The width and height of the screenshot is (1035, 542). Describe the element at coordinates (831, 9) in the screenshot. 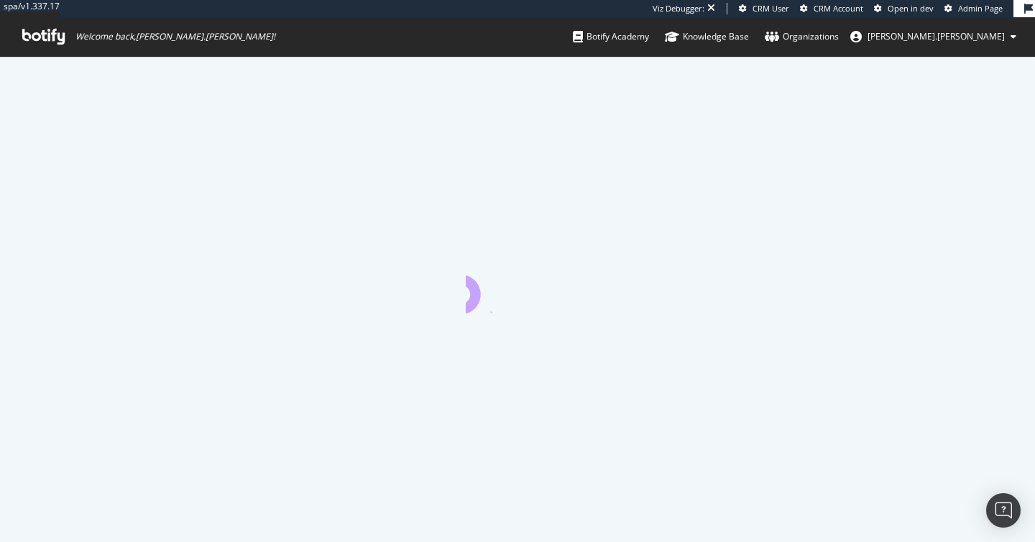

I see `a: CRM Account` at that location.